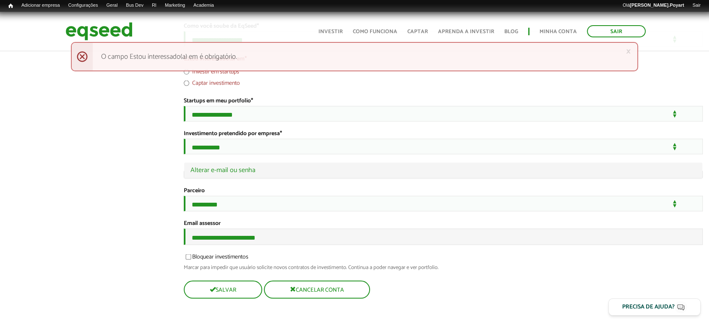 This screenshot has width=709, height=324. What do you see at coordinates (10, 6) in the screenshot?
I see `a: Início` at bounding box center [10, 6].